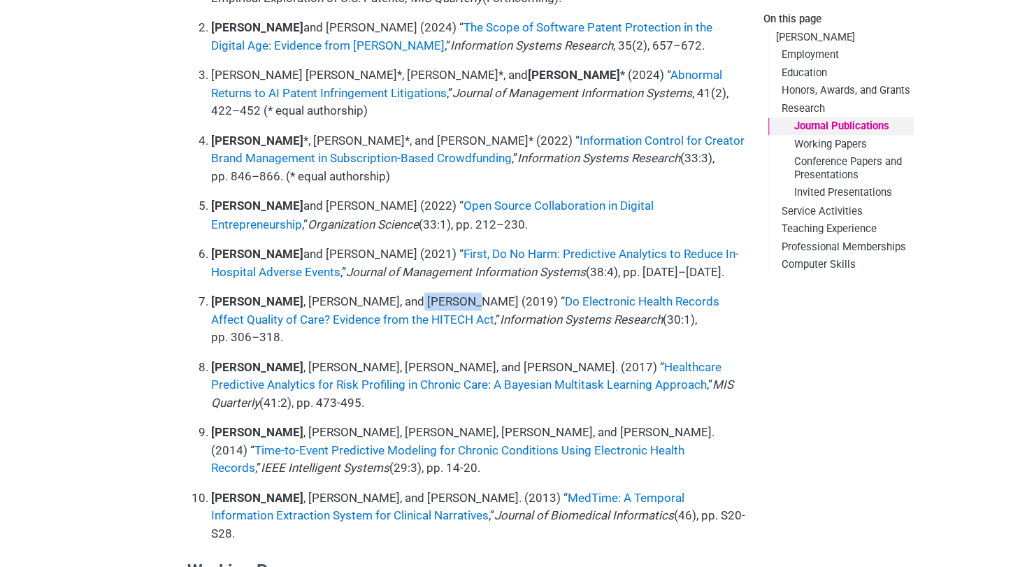 This screenshot has height=567, width=1034. I want to click on em: MIS Quarterly, so click(472, 393).